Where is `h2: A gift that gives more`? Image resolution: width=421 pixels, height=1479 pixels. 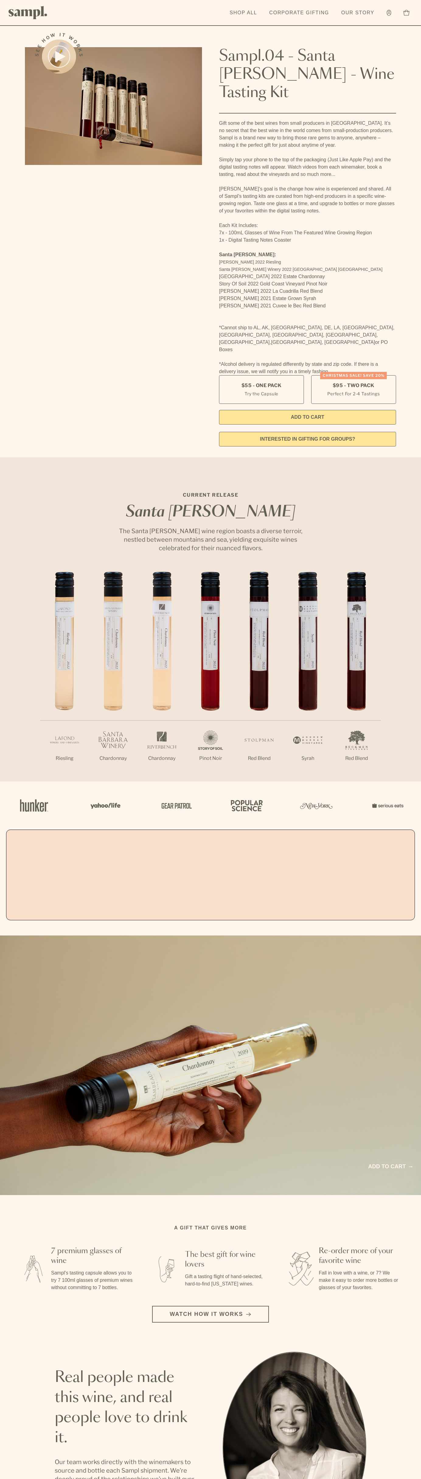 h2: A gift that gives more is located at coordinates (211, 1228).